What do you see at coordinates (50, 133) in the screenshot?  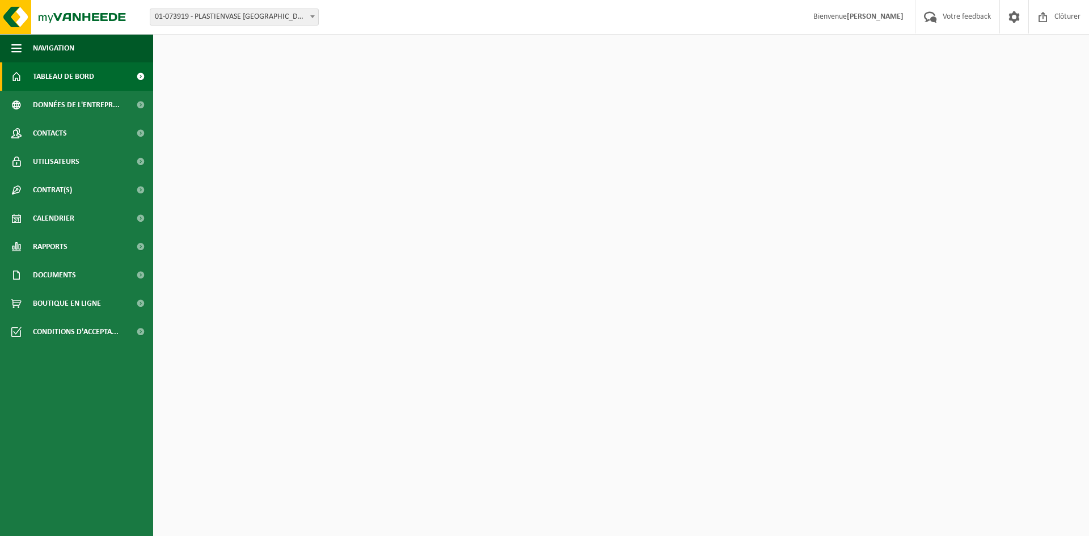 I see `span: Contacts` at bounding box center [50, 133].